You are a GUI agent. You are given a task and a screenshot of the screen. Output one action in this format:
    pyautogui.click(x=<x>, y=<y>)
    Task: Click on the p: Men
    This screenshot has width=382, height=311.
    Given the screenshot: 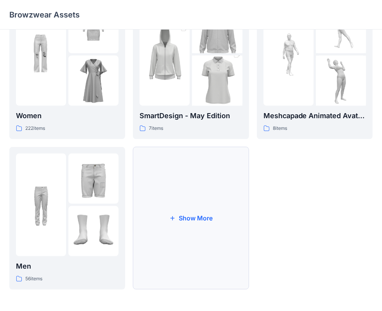 What is the action you would take?
    pyautogui.click(x=67, y=266)
    